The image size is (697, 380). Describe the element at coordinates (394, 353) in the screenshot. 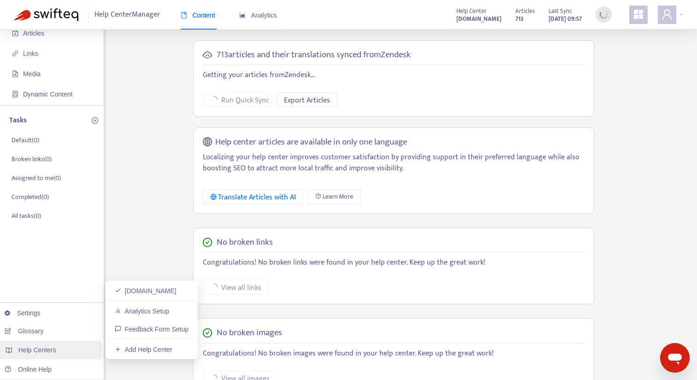

I see `p: Congratulations! No broken images were found in your help center. Keep up the great work!` at that location.